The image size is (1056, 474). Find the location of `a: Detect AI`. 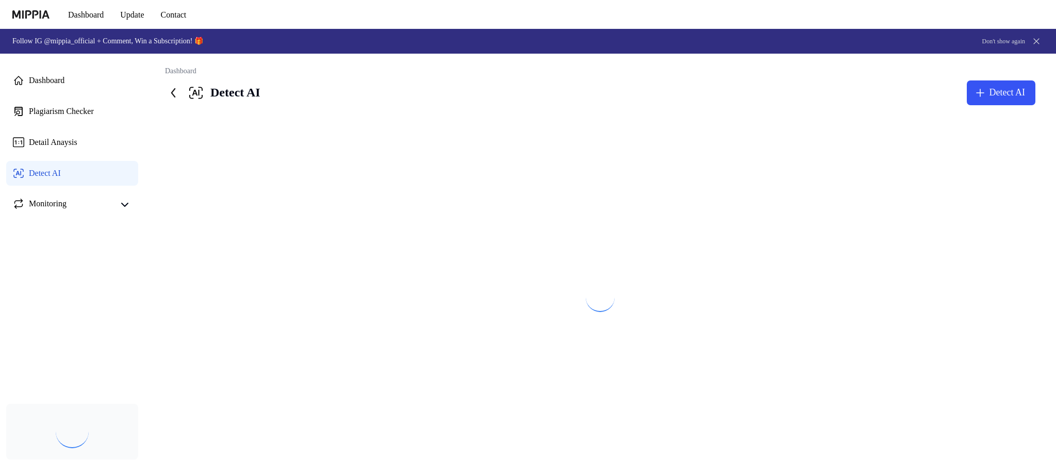

a: Detect AI is located at coordinates (72, 173).